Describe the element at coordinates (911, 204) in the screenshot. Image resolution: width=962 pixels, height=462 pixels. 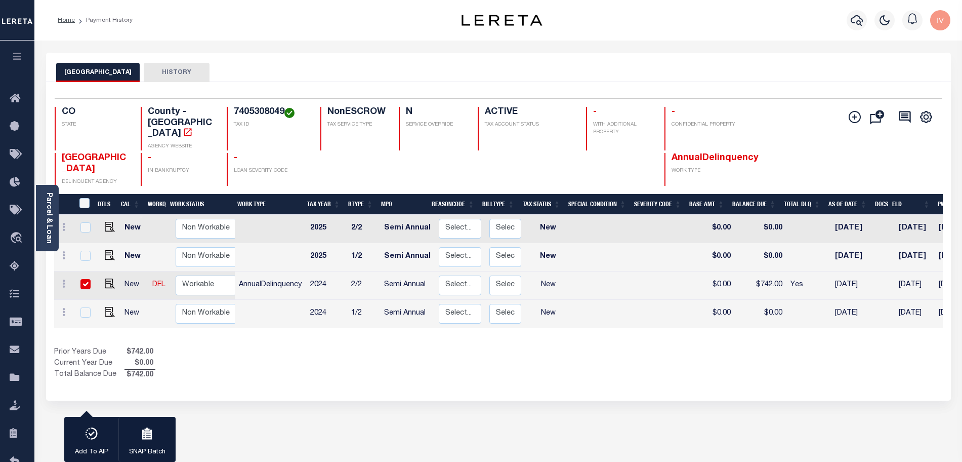
I see `th: ELD: activate to sort column ascending` at that location.